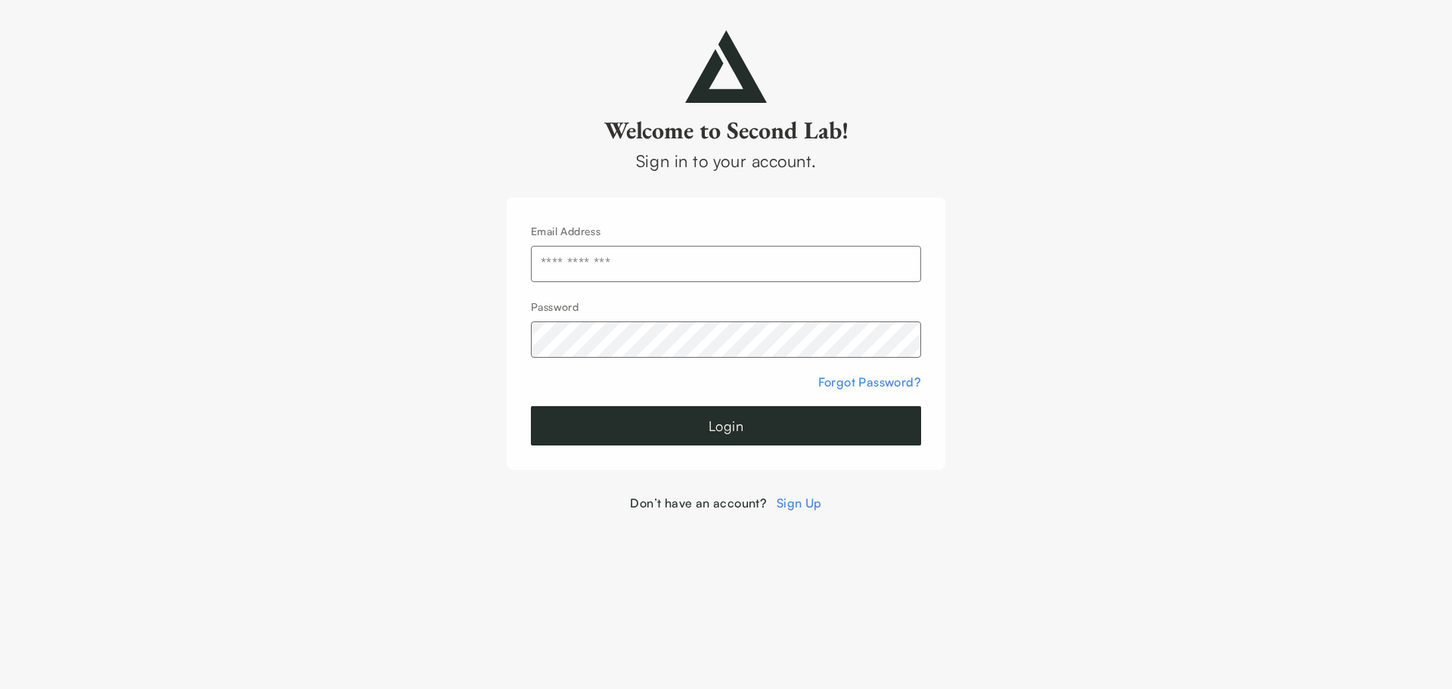 This screenshot has width=1452, height=689. I want to click on label: Password, so click(554, 306).